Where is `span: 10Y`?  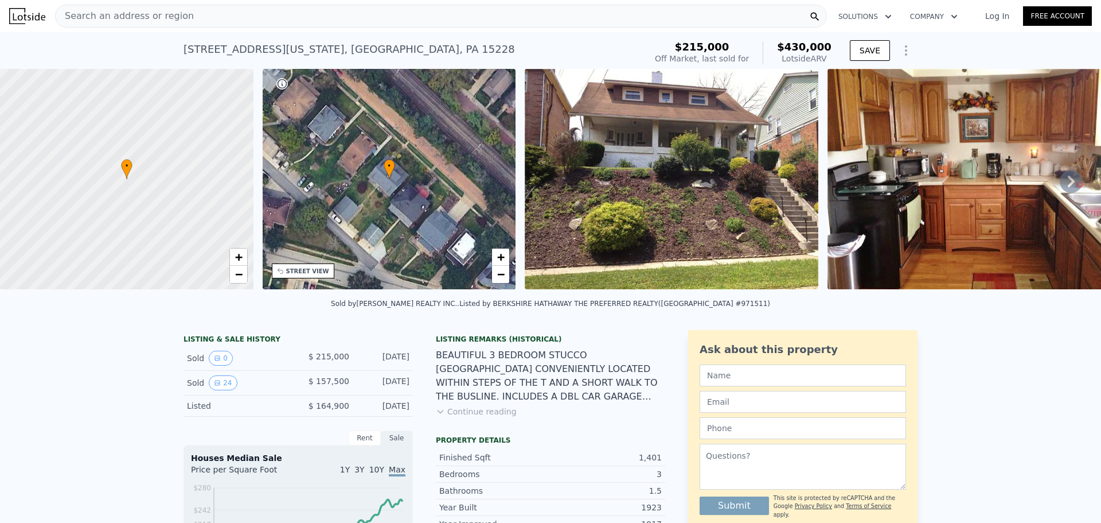 span: 10Y is located at coordinates (377, 469).